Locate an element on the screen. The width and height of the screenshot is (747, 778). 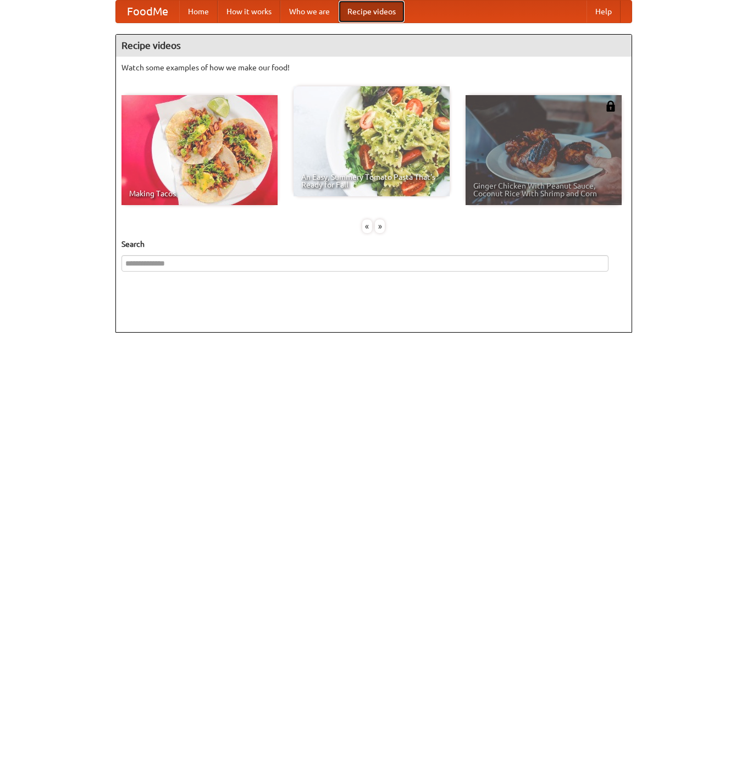
p: Watch some examples of how we make our food! is located at coordinates (374, 68).